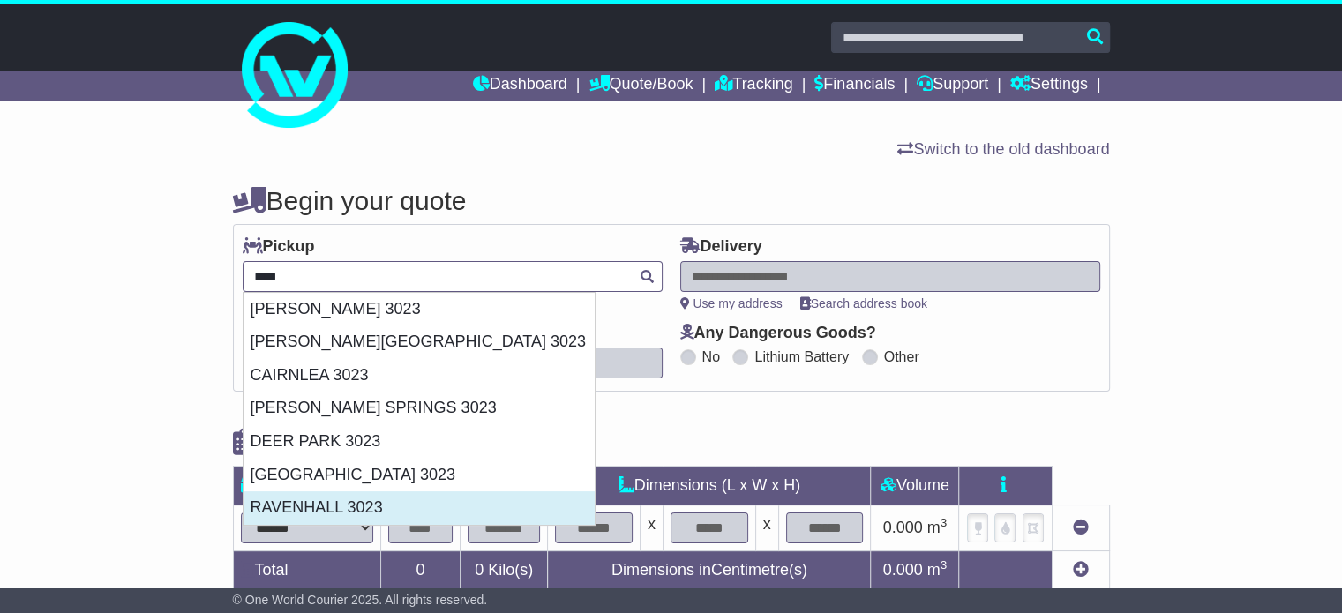  I want to click on a: Switch to the old dashboard, so click(1003, 149).